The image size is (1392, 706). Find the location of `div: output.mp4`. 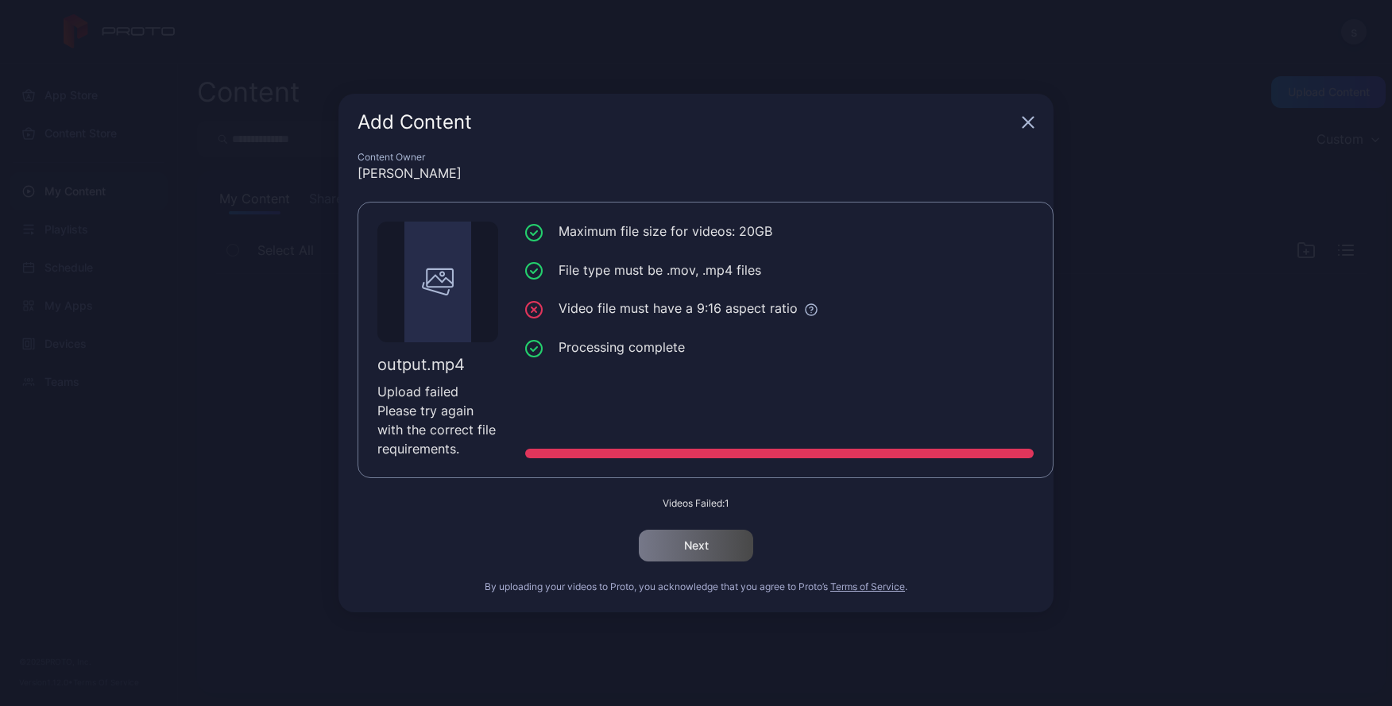

div: output.mp4 is located at coordinates (438, 365).